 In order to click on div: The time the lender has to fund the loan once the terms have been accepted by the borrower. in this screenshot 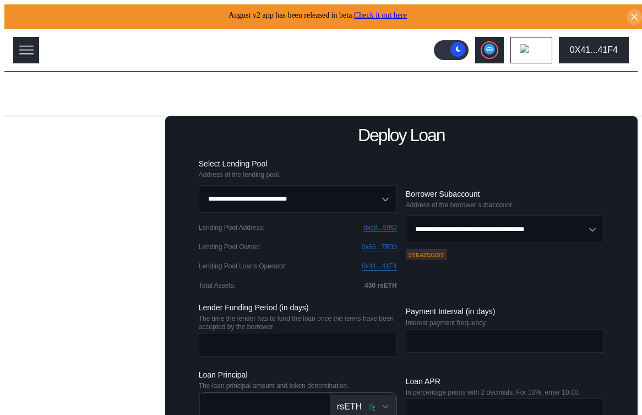, I will do `click(298, 322)`.